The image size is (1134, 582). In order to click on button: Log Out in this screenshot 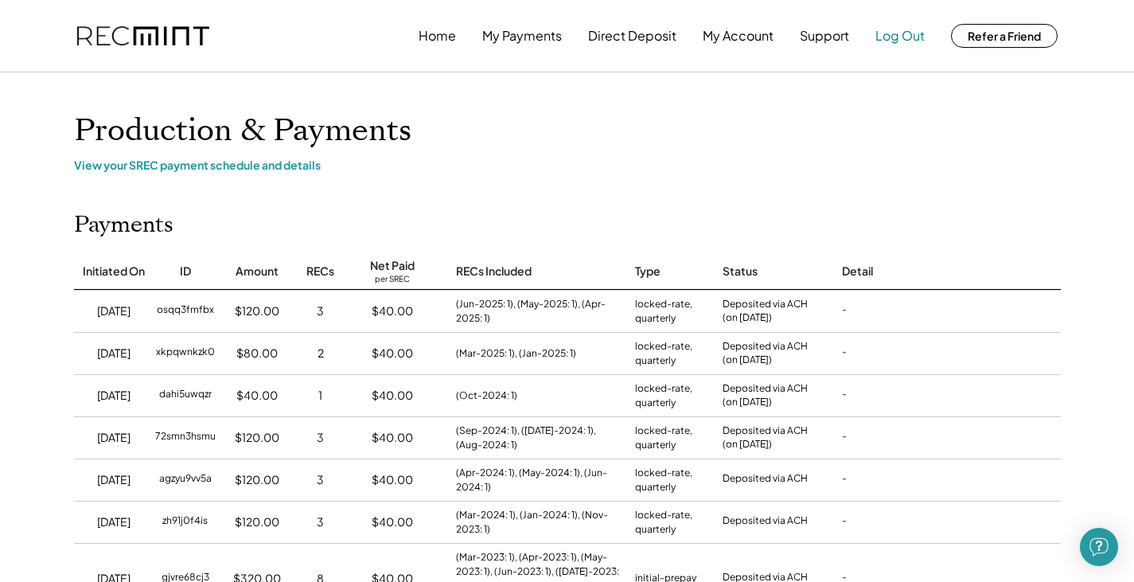, I will do `click(900, 36)`.